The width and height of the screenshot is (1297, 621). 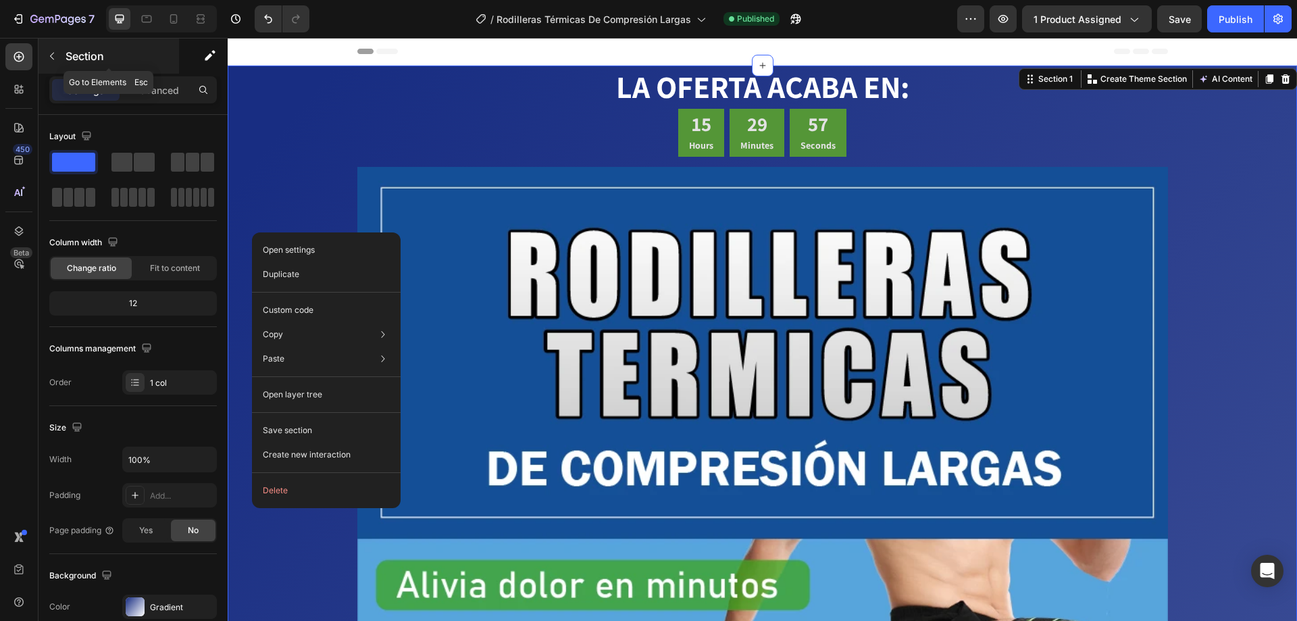 I want to click on div: Undo/Redo, so click(x=282, y=19).